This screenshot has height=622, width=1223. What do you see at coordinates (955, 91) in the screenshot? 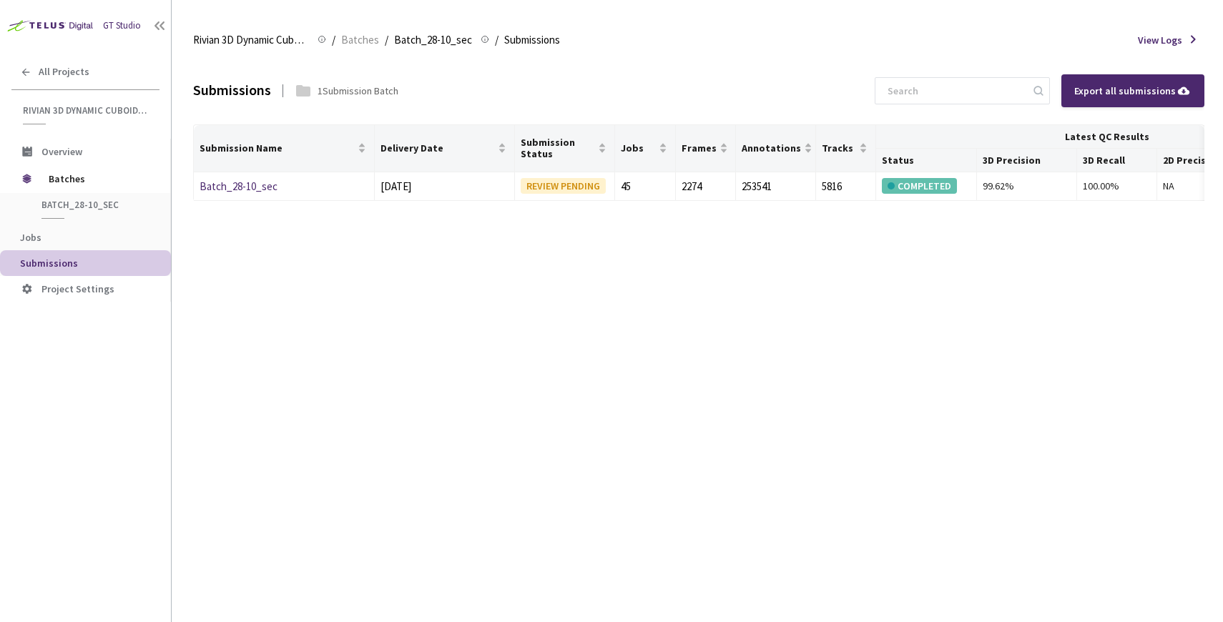
I see `input: Search` at bounding box center [955, 91].